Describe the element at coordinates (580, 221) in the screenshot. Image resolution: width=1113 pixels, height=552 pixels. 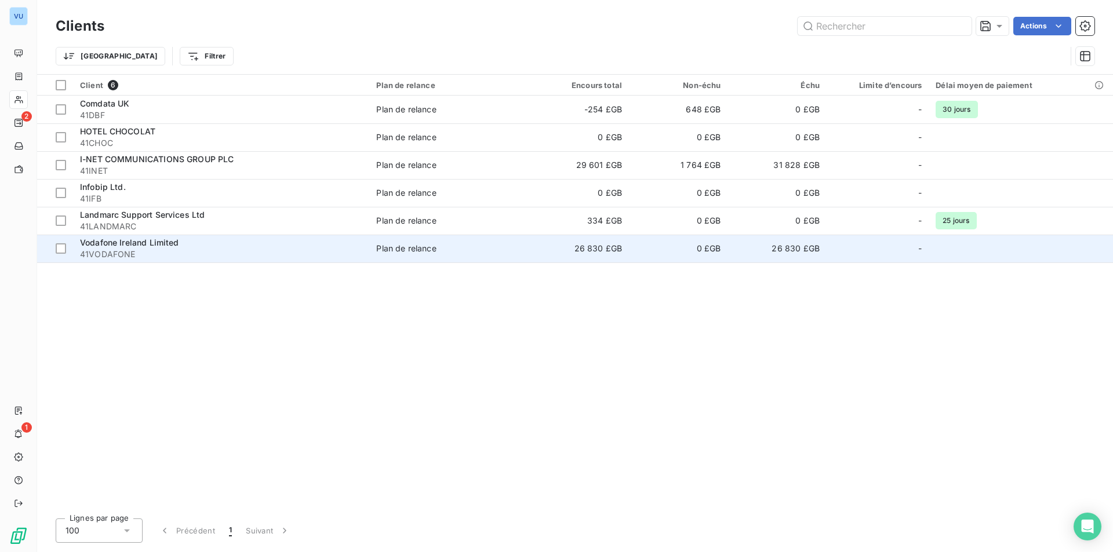
I see `td: 334 £GB` at that location.